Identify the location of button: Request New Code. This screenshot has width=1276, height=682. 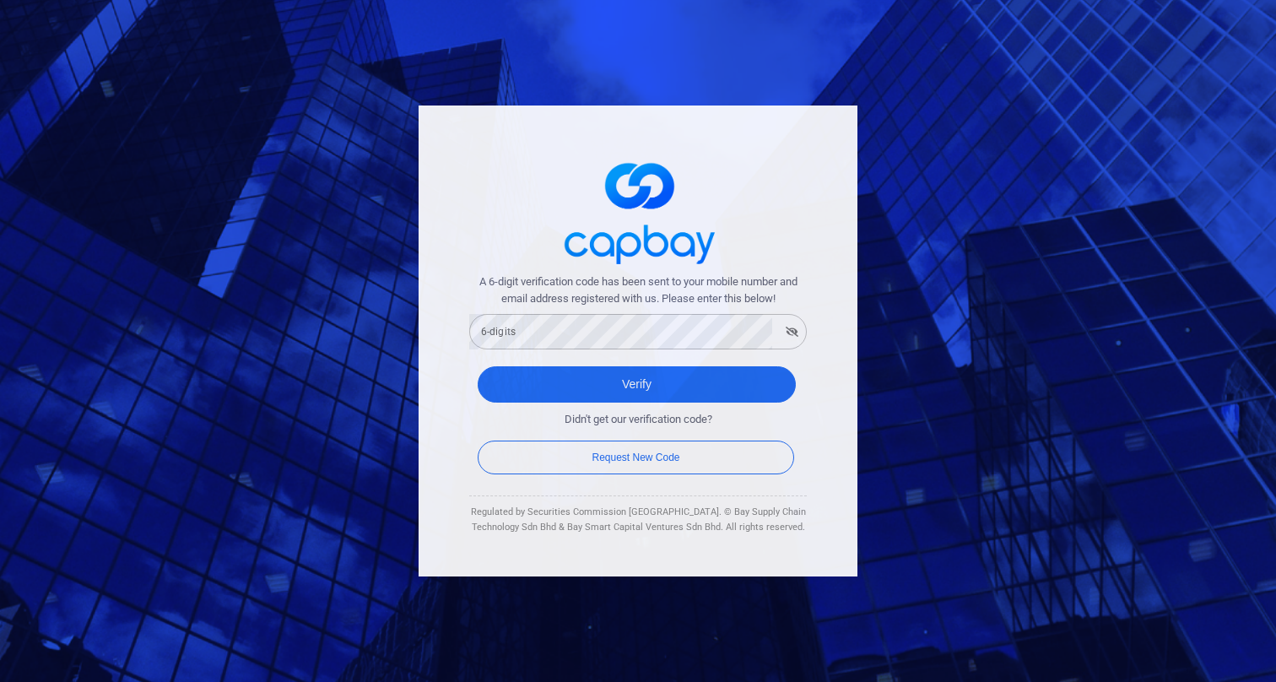
(635, 457).